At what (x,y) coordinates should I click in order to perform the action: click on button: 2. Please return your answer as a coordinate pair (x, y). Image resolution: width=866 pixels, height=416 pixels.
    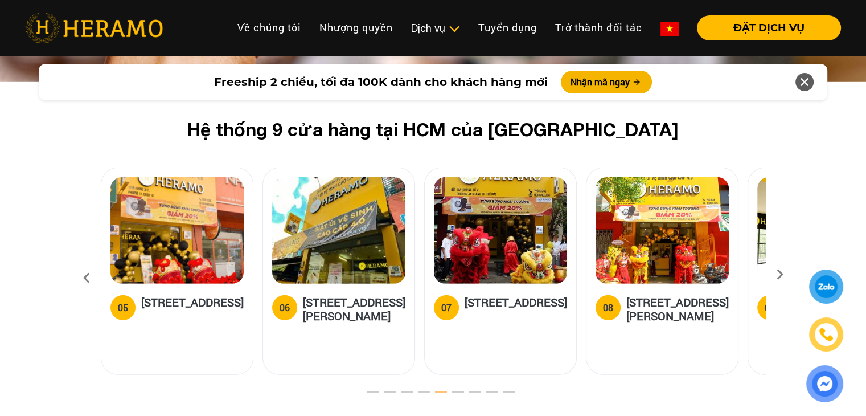
    Looking at the image, I should click on (382, 395).